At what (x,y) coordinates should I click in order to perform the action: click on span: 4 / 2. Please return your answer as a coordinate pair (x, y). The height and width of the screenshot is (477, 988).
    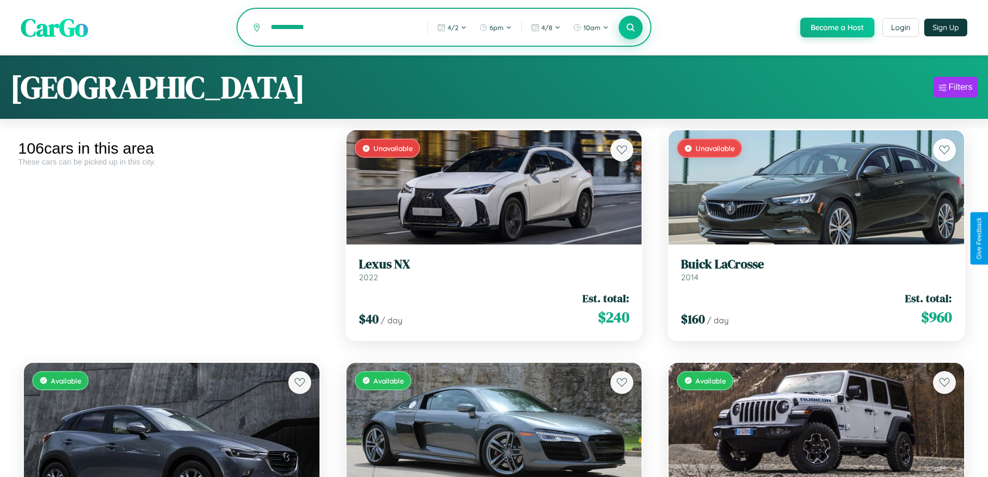
    Looking at the image, I should click on (453, 27).